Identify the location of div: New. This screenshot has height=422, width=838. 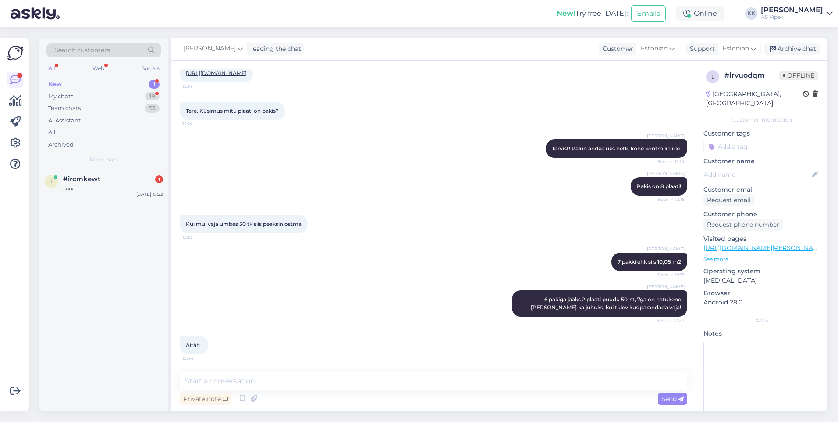
(55, 84).